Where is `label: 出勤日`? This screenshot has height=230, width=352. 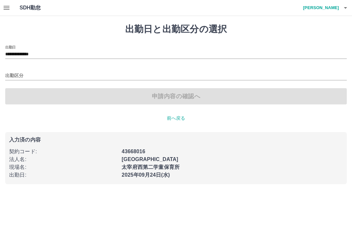
label: 出勤日 is located at coordinates (10, 47).